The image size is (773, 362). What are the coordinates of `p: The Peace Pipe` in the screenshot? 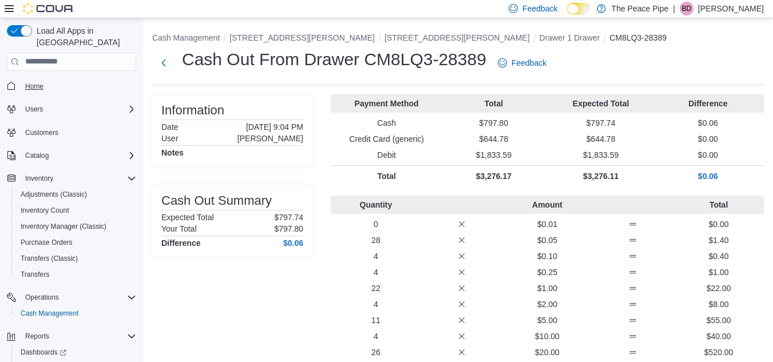 It's located at (640, 9).